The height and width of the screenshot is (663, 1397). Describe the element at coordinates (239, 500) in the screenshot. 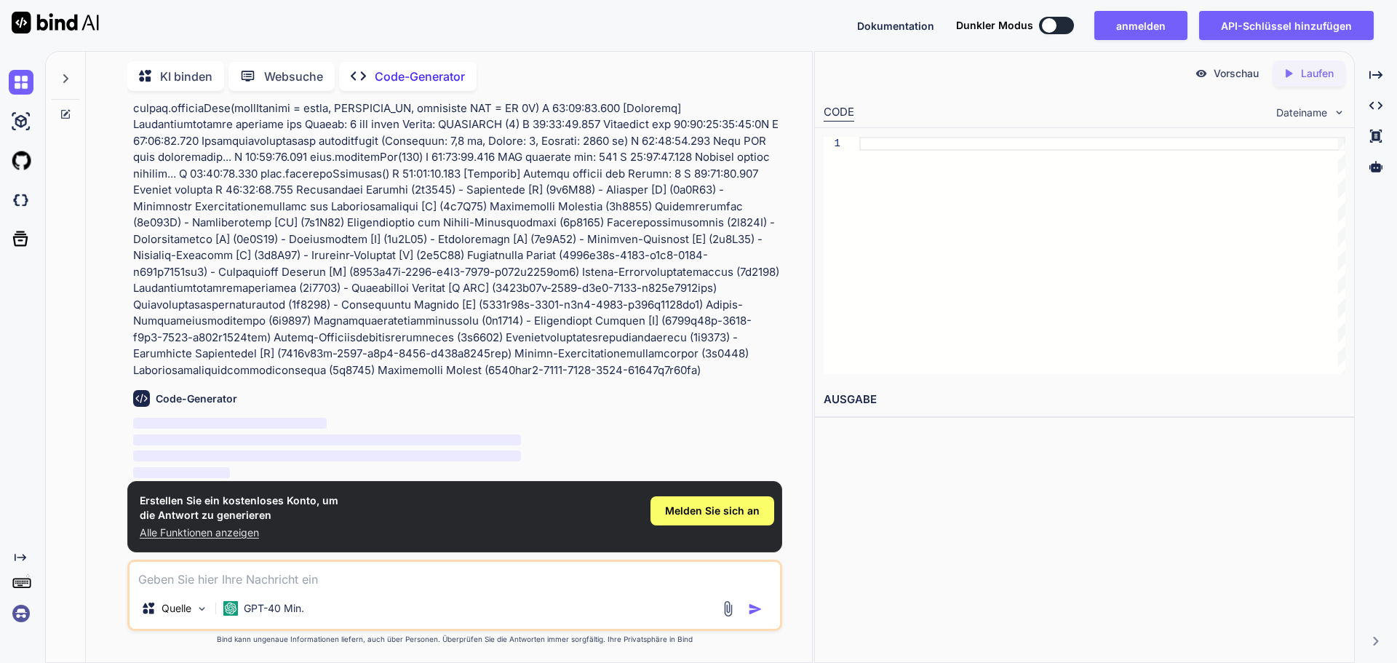

I see `font: Erstellen Sie ein kostenloses Konto, um` at that location.